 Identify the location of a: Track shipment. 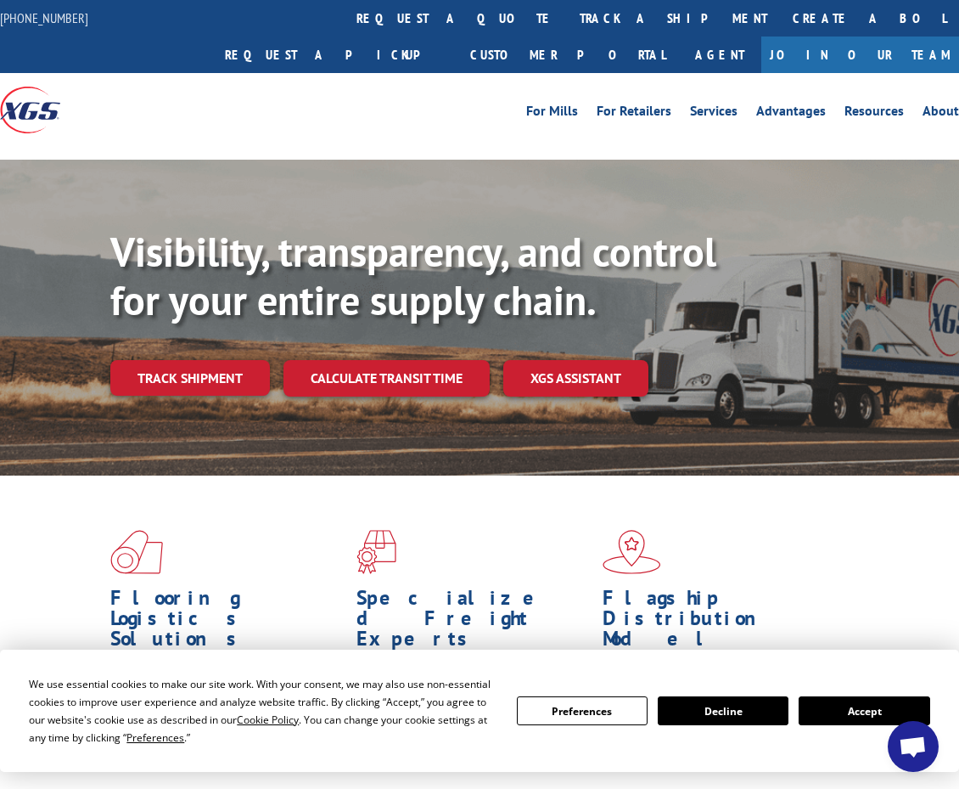
(190, 378).